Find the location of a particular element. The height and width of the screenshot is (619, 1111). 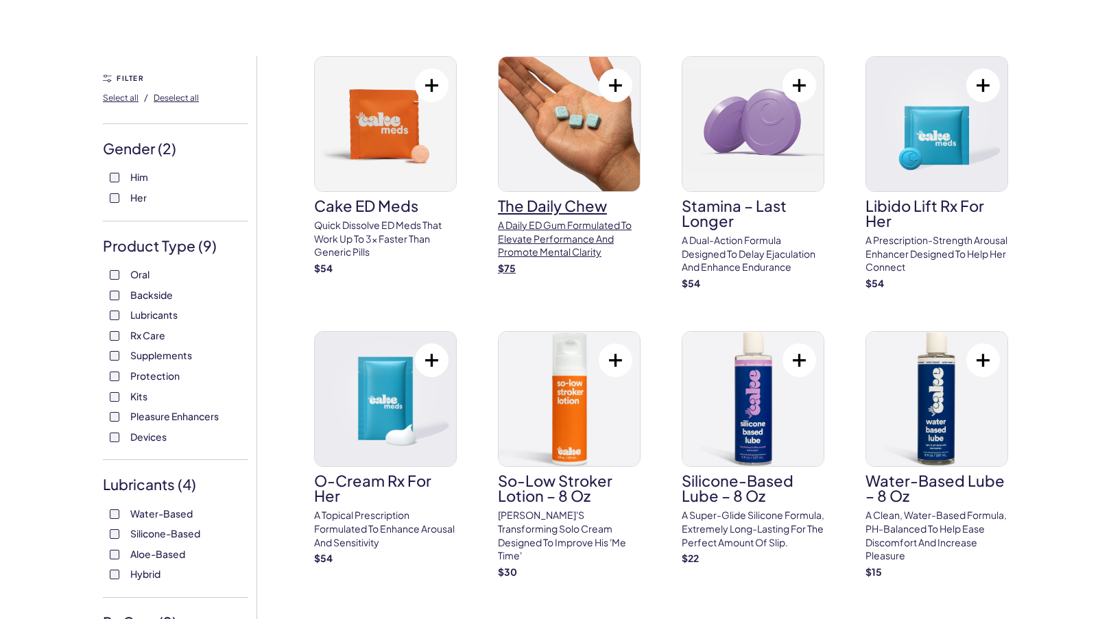

input: Silicone-Based is located at coordinates (115, 534).